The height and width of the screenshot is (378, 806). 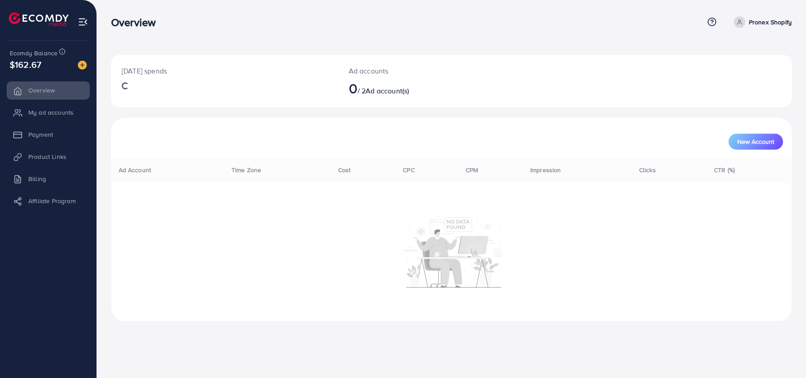 I want to click on span: Ecomdy Balance, so click(x=34, y=53).